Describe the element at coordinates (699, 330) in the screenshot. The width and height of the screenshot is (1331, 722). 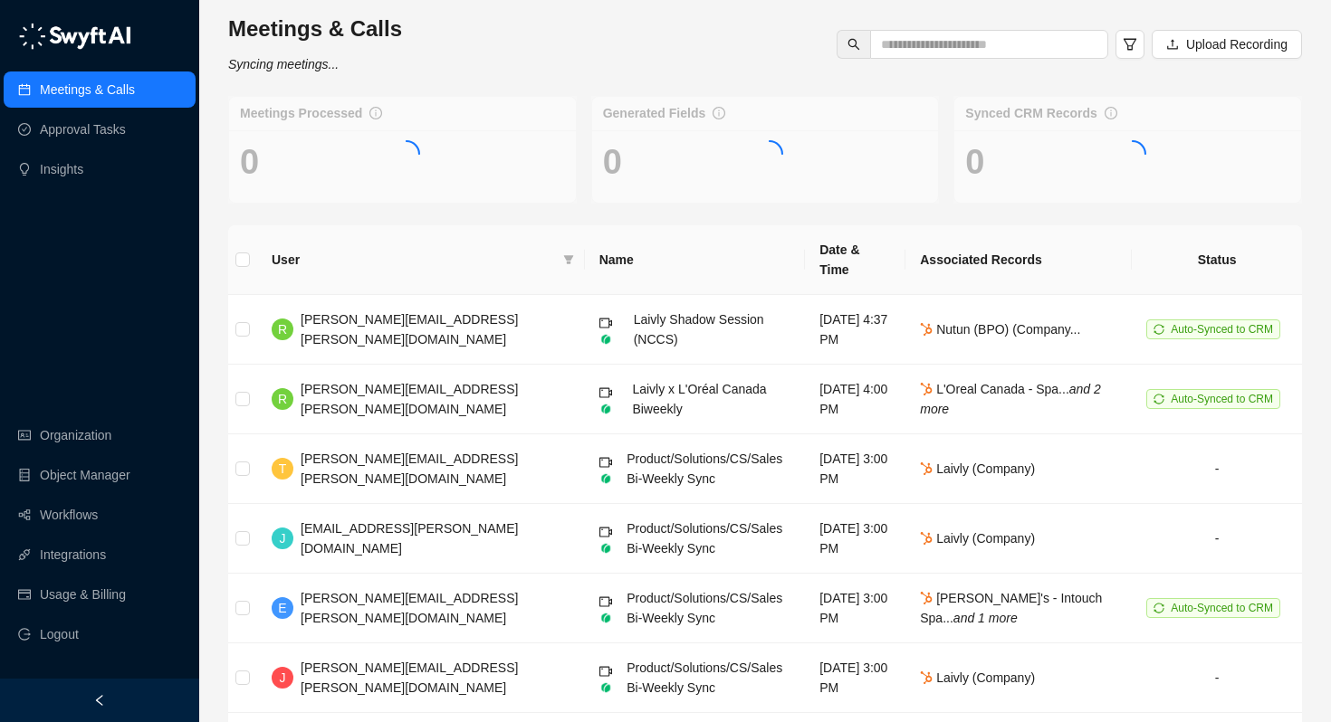
I see `span: Laivly Shadow Session (NCCS)` at that location.